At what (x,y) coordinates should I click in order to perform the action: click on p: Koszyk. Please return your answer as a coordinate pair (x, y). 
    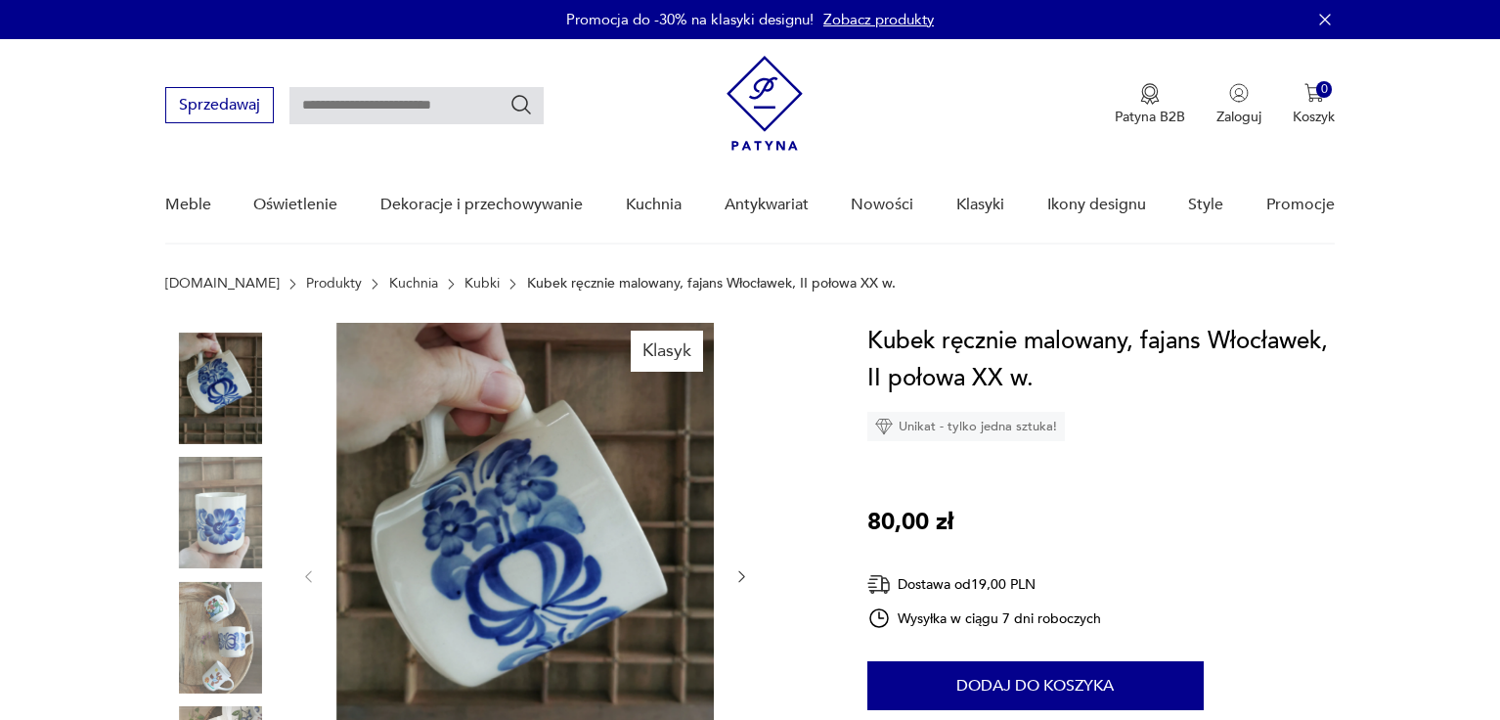
    Looking at the image, I should click on (1313, 116).